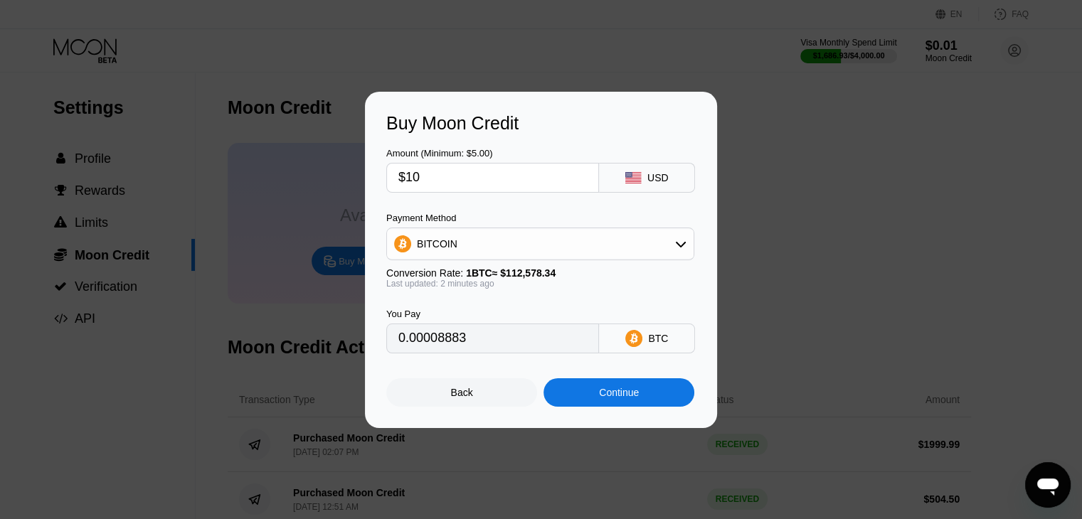 The height and width of the screenshot is (519, 1082). I want to click on div: Continue, so click(619, 393).